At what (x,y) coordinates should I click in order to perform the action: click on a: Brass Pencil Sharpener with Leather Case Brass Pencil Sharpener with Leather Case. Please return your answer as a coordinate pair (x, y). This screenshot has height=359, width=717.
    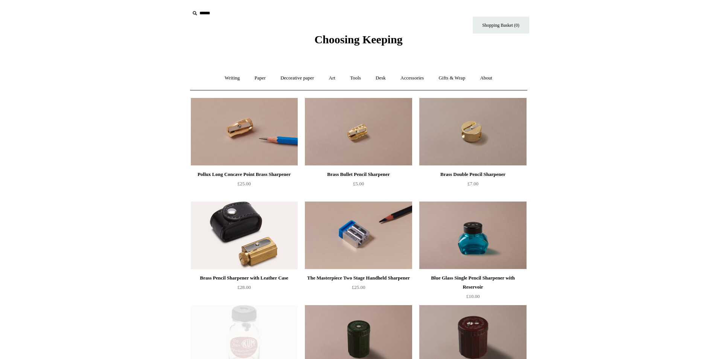
    Looking at the image, I should click on (244, 235).